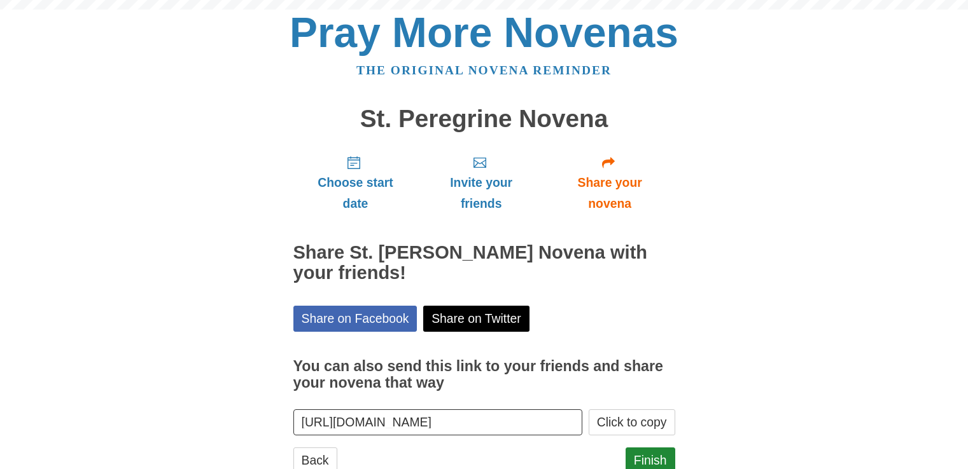 This screenshot has width=968, height=469. I want to click on span: Choose start date, so click(356, 193).